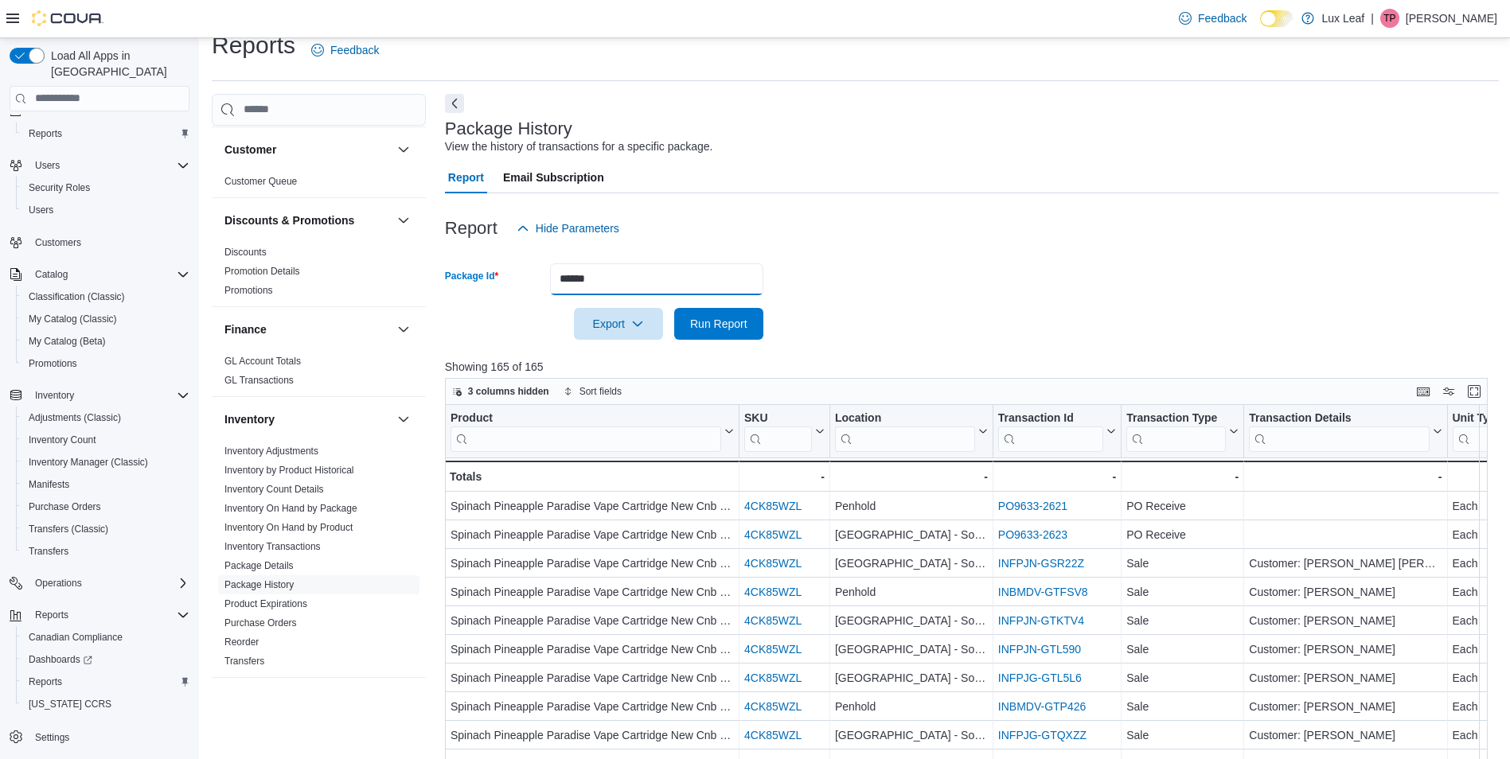  What do you see at coordinates (68, 18) in the screenshot?
I see `img: Cova` at bounding box center [68, 18].